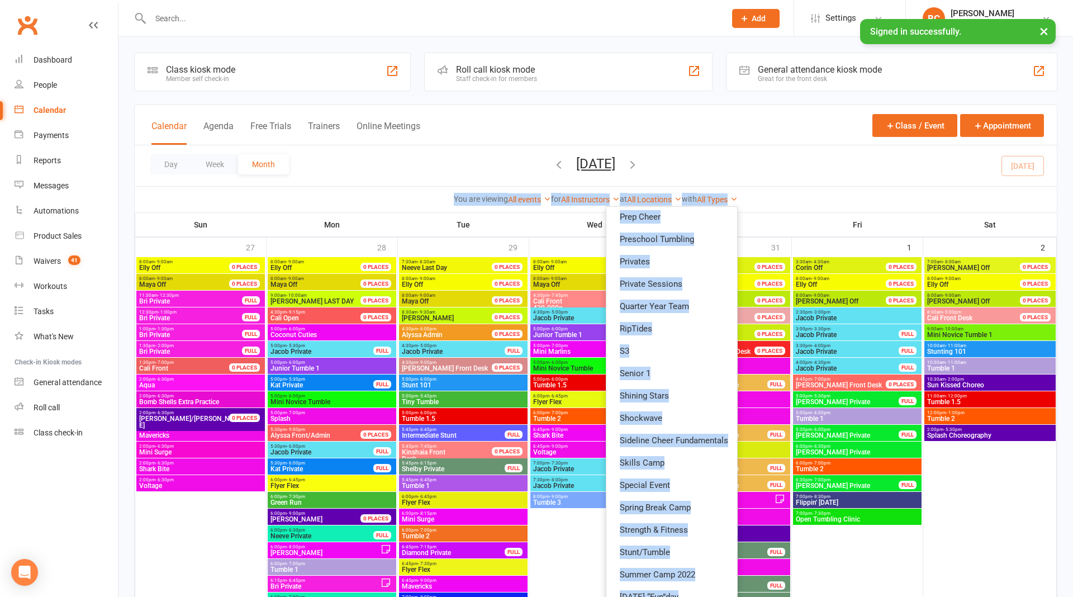  I want to click on div: Product Sales, so click(58, 236).